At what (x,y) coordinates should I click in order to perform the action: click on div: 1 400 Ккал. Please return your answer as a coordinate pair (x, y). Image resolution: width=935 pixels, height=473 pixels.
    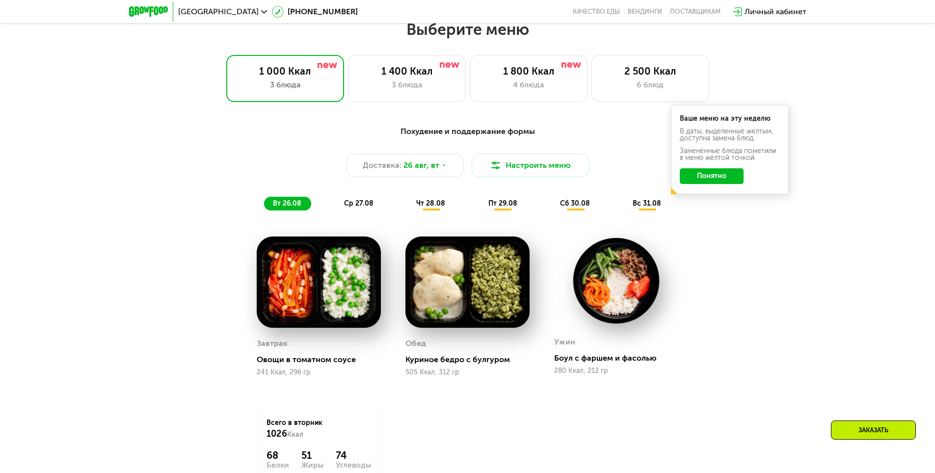
    Looking at the image, I should click on (407, 71).